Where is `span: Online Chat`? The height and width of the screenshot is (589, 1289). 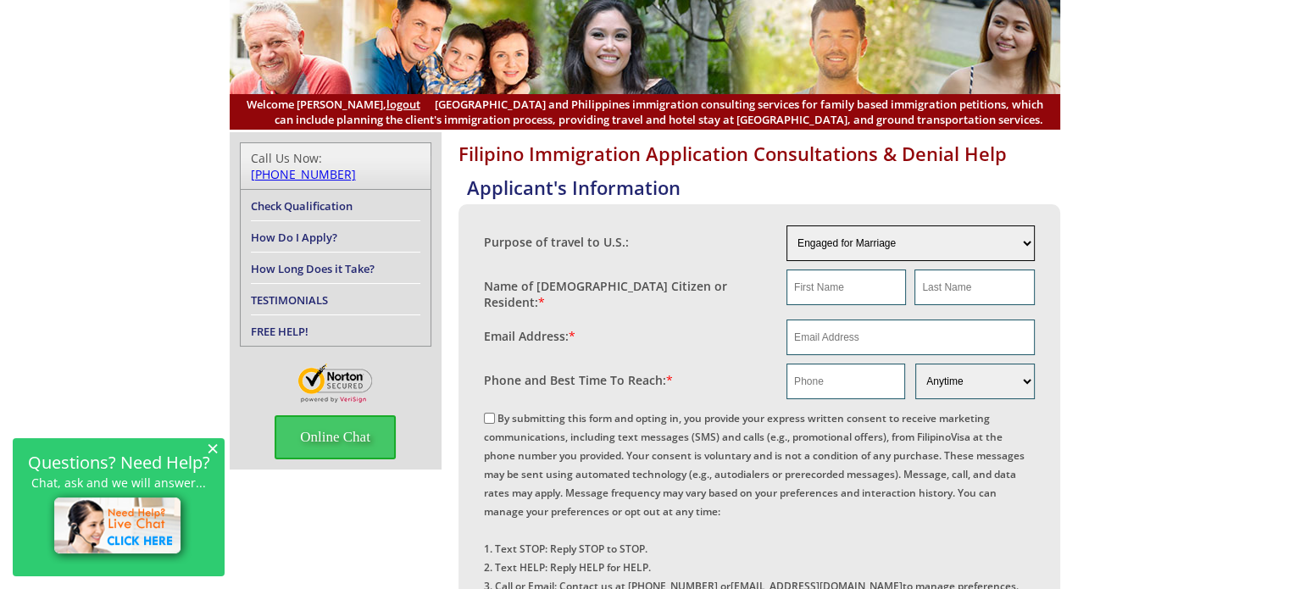
span: Online Chat is located at coordinates (335, 437).